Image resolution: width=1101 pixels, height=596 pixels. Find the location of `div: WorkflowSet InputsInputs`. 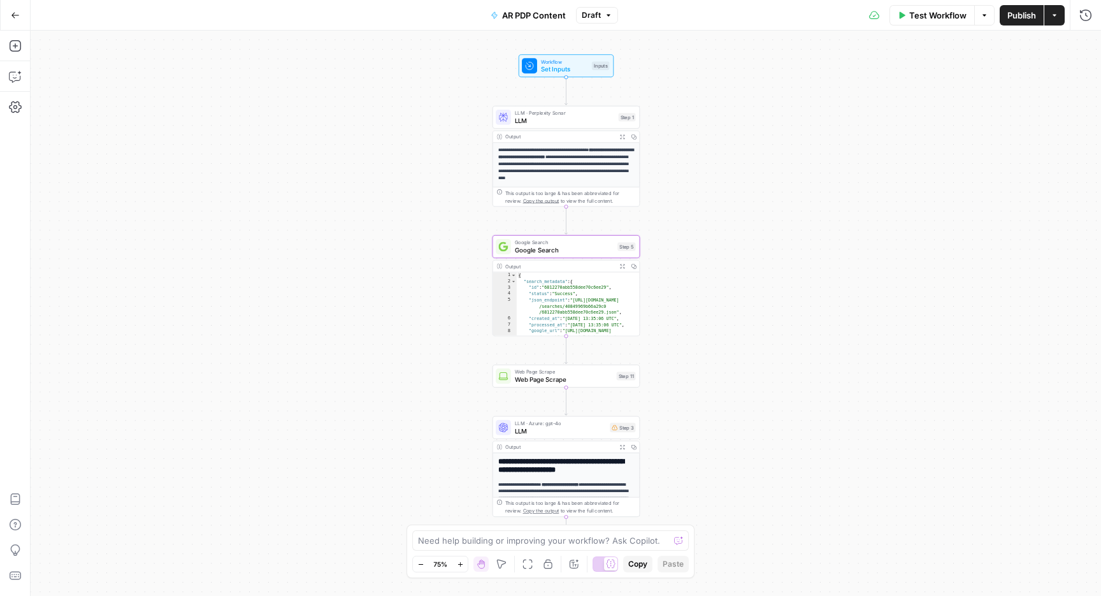

div: WorkflowSet InputsInputs is located at coordinates (566, 66).